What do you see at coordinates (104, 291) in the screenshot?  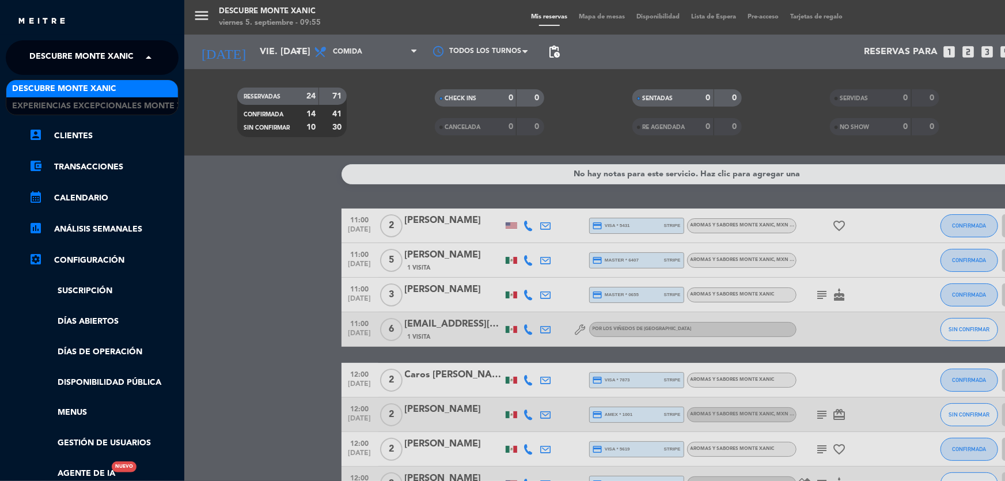 I see `a: Suscripción` at bounding box center [104, 291].